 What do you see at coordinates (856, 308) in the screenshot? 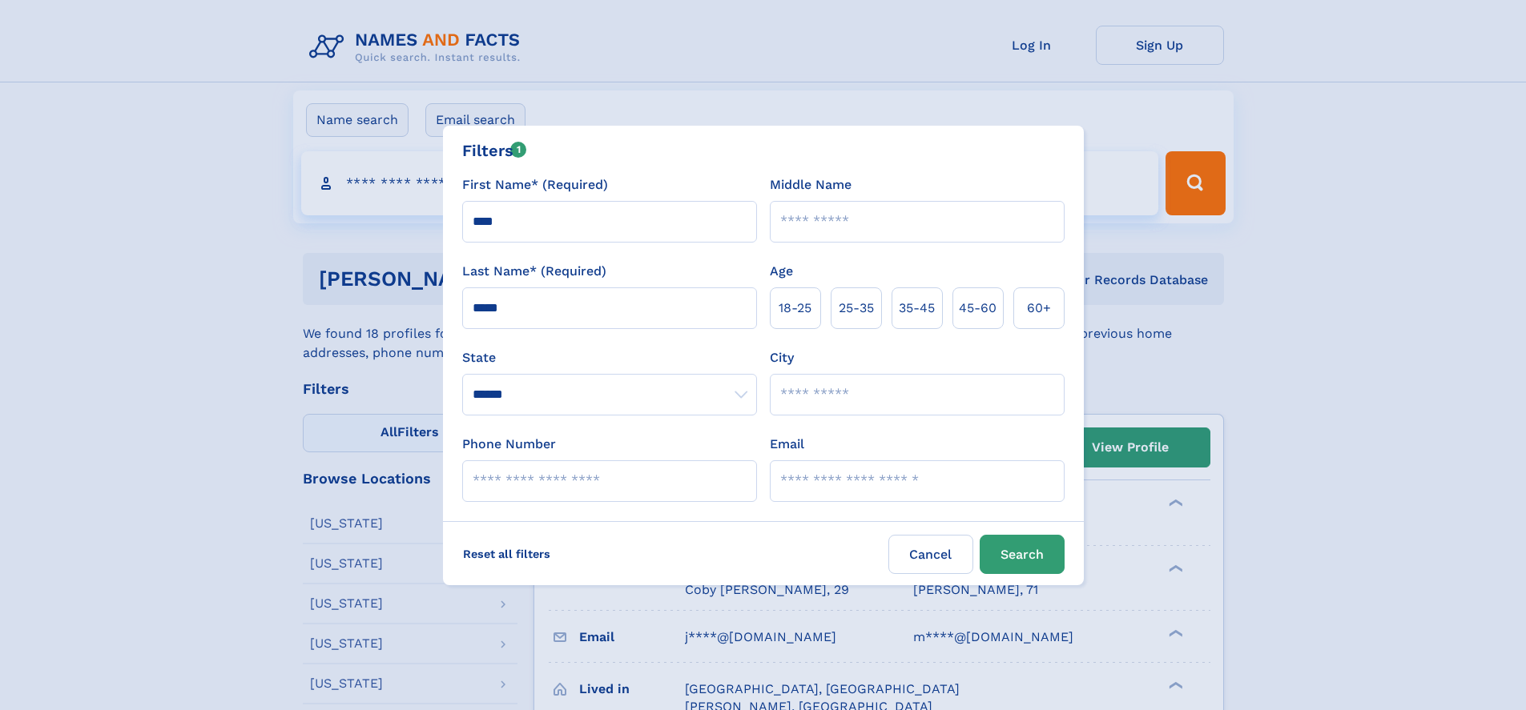
I see `span: 25‑35` at bounding box center [856, 308].